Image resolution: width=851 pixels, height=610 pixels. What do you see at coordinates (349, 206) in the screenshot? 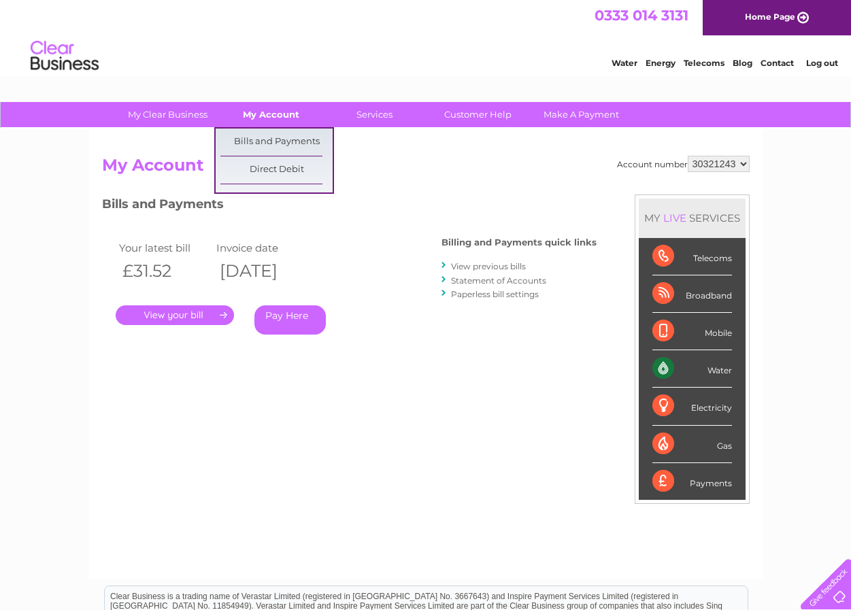
I see `h3: Bills and Payments` at bounding box center [349, 206].